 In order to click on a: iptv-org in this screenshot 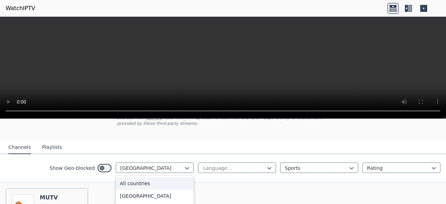, I will do `click(154, 118)`.